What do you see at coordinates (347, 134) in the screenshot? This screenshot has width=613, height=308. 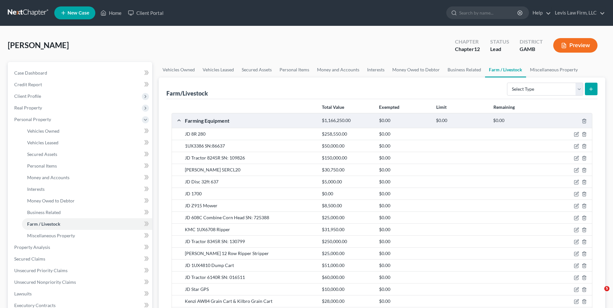 I see `div: $258,550.00` at bounding box center [347, 134].